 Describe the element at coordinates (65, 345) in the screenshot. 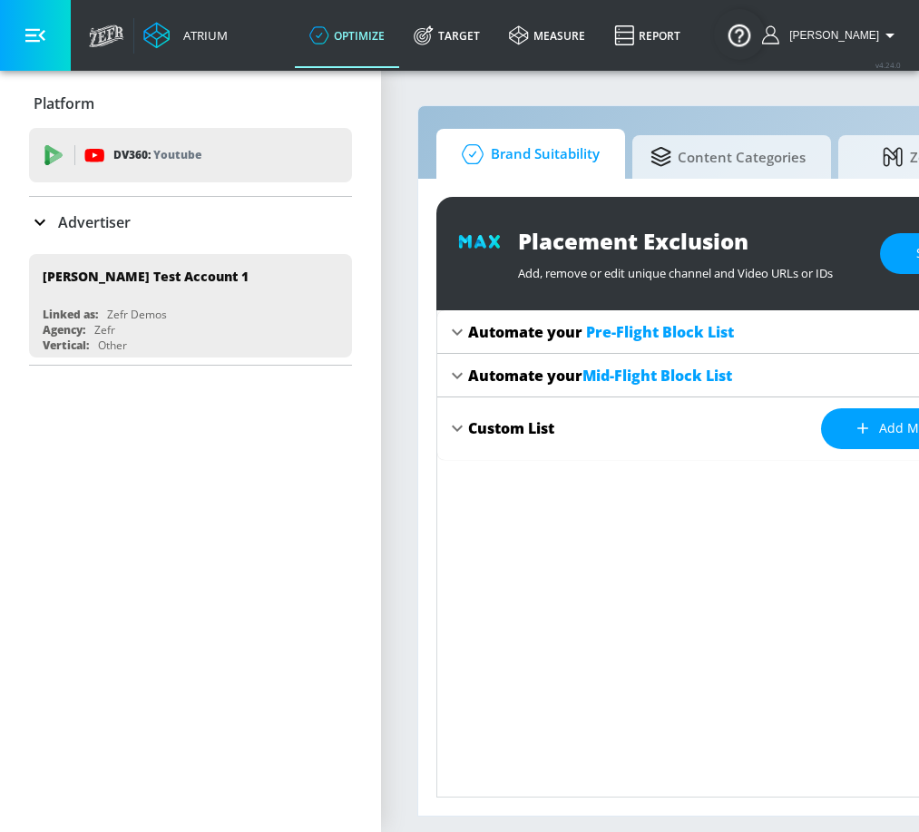

I see `div: Vertical:` at that location.